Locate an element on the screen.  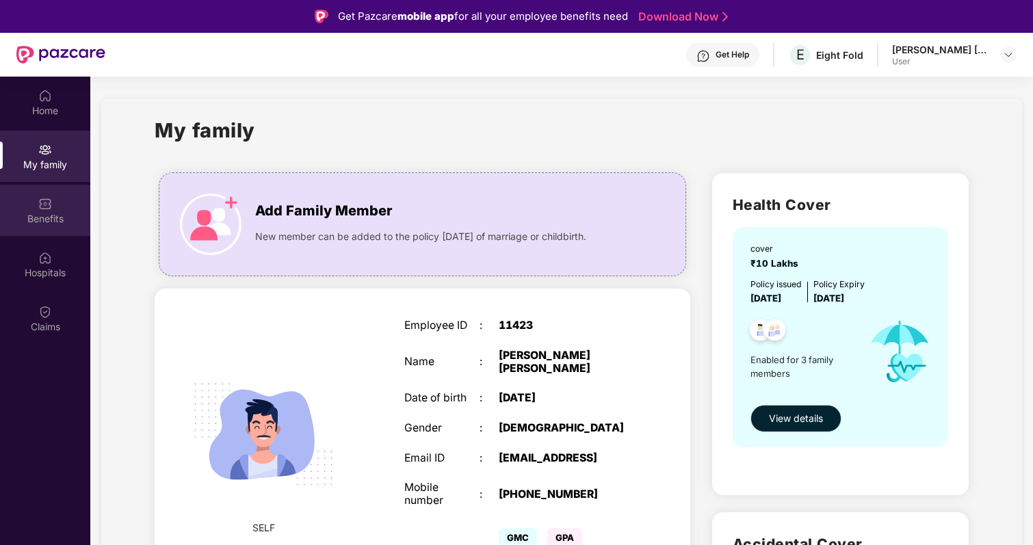
img: svg+xml;base64,PHN2ZyBpZD0iSG9tZSIgeG1sbnM9Imh0dHA6Ly93d3cudzMub3JnLzIwMDAvc3ZnIiB3aWR0aD0iMjAiIG... is located at coordinates (45, 96).